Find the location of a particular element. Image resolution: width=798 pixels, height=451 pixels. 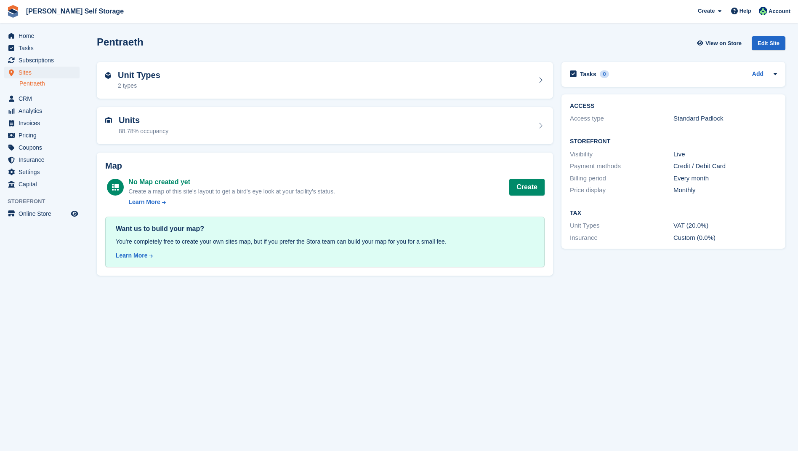

span: Sites is located at coordinates (44, 72).